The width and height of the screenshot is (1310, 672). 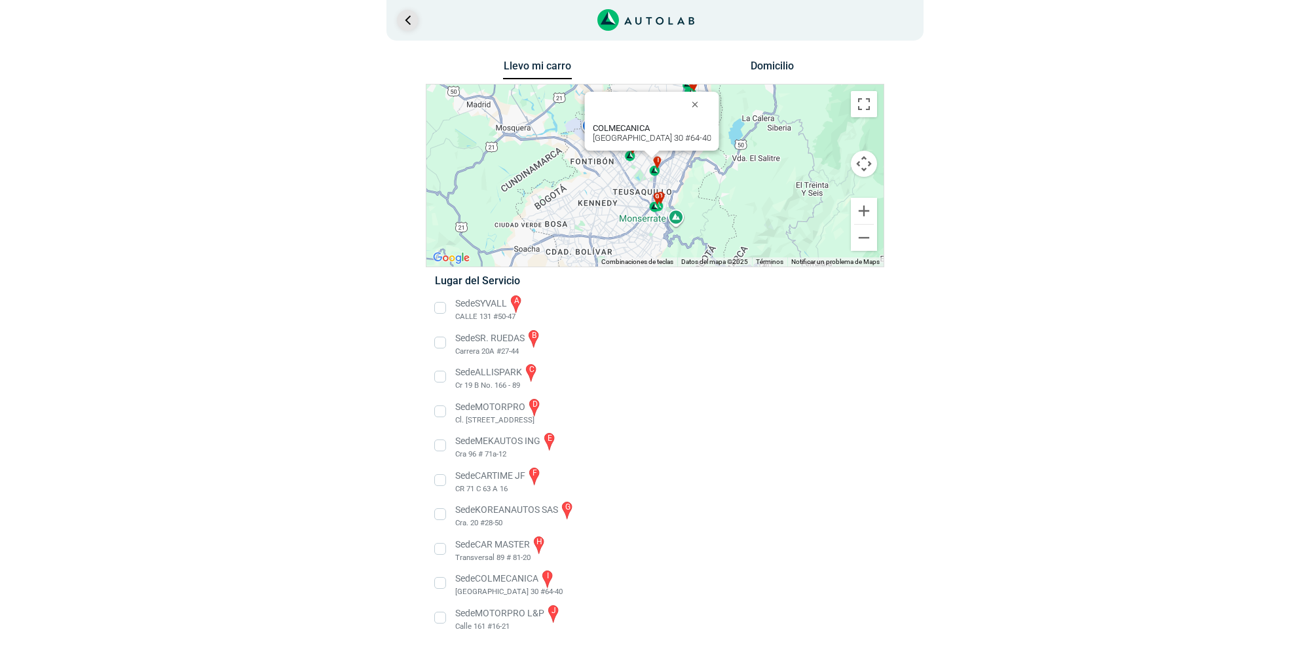 What do you see at coordinates (769, 261) in the screenshot?
I see `a: Términos (se abre en una nueva pestaña)` at bounding box center [769, 261].